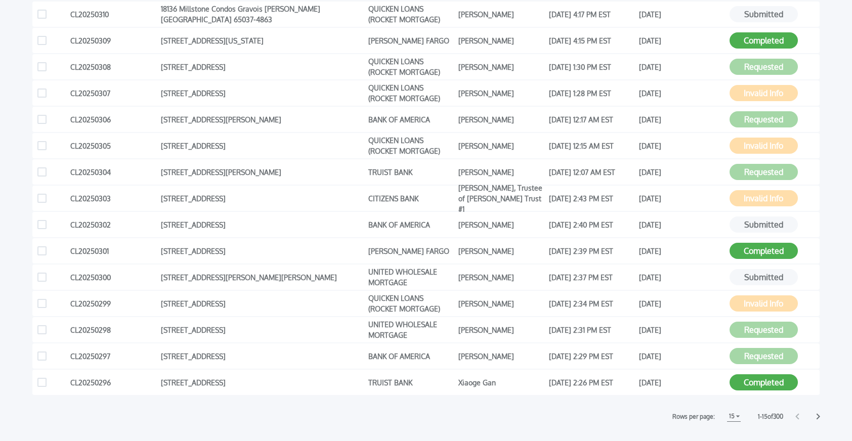 This screenshot has width=852, height=441. I want to click on div: CL20250306, so click(113, 119).